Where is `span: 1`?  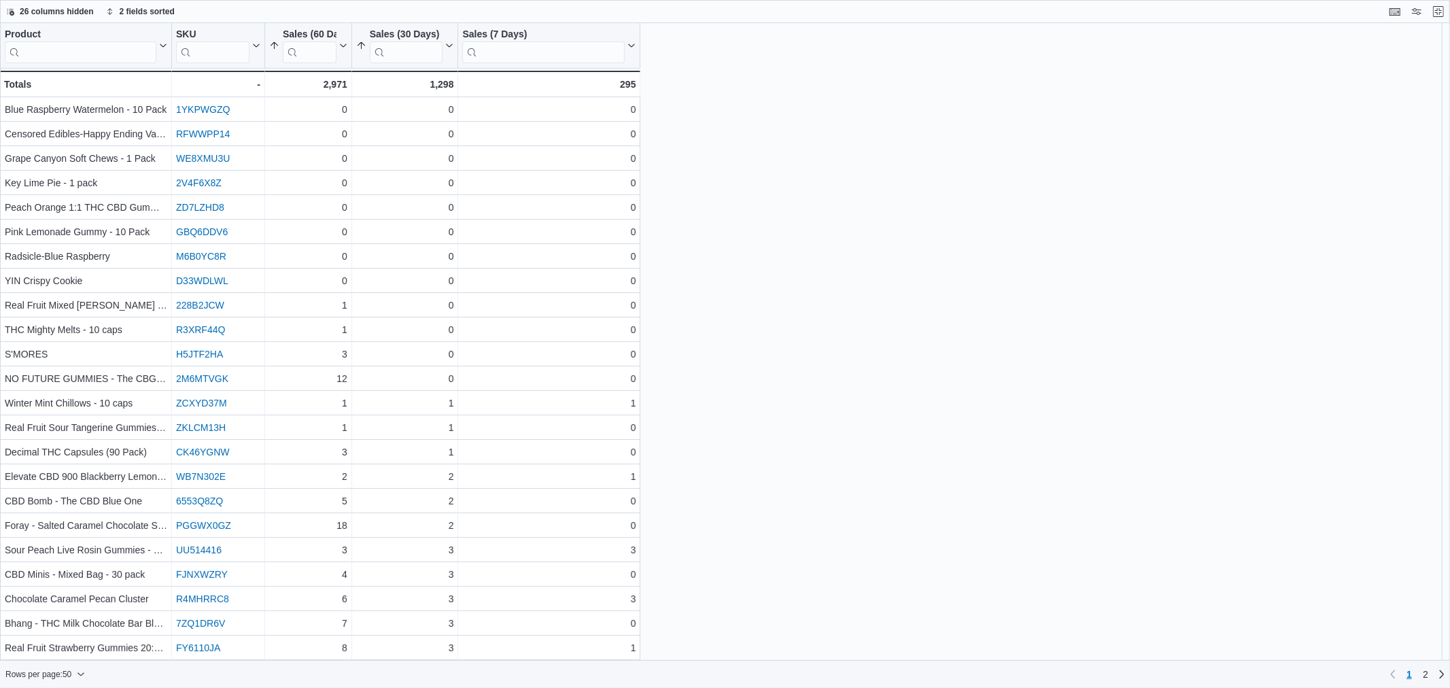 span: 1 is located at coordinates (1409, 674).